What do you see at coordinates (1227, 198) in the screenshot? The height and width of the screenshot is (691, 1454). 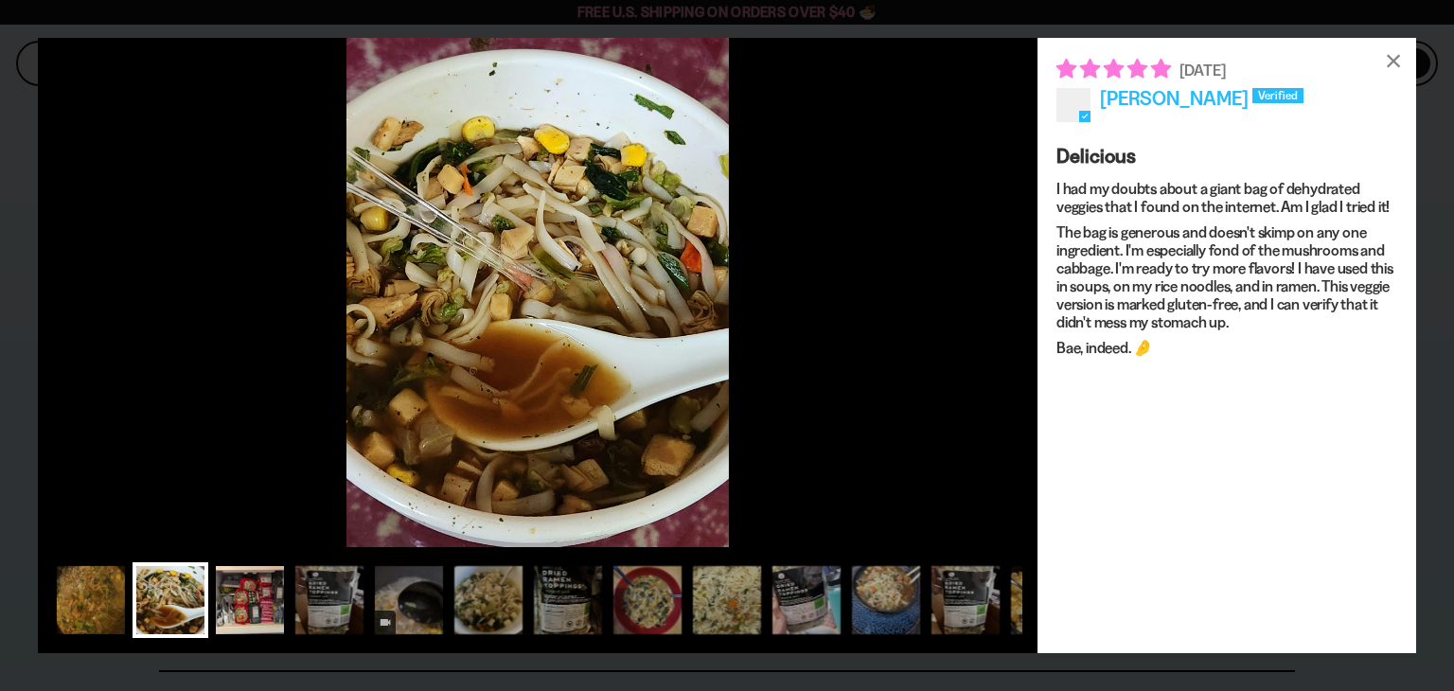 I see `p: I had my doubts about a giant bag of dehydrated veggies that I found on the internet. Am I glad I...` at bounding box center [1227, 198].